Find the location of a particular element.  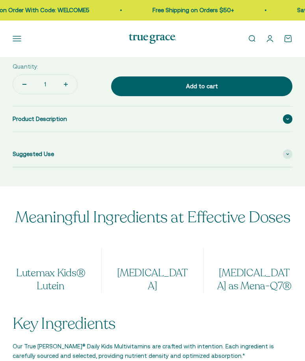

span: Product Description is located at coordinates (40, 119).